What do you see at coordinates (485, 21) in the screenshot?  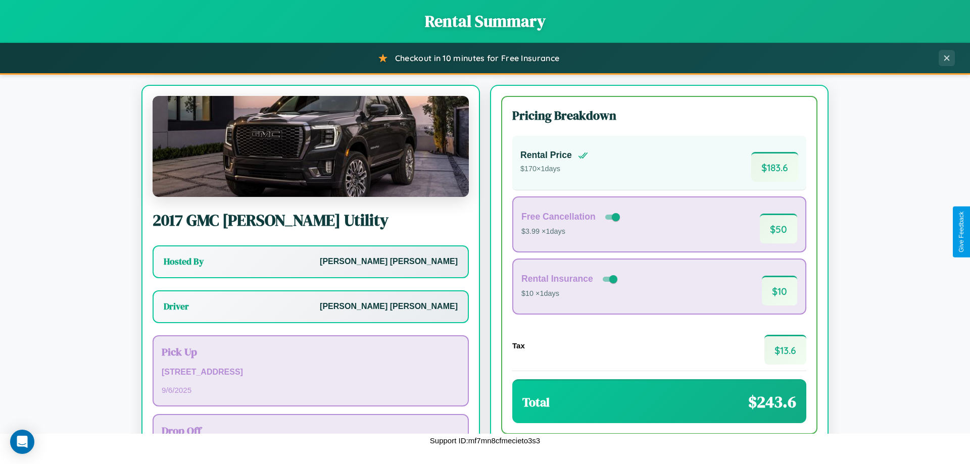 I see `h1: Rental Summary` at bounding box center [485, 21].